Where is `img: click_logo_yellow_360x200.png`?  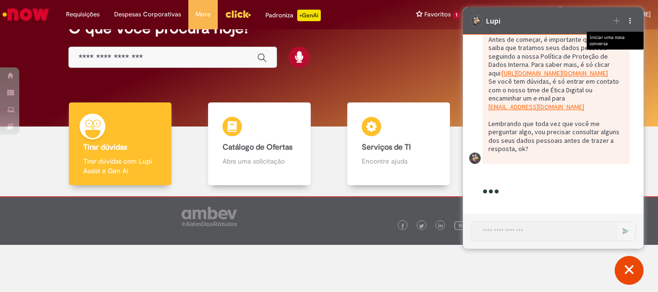 img: click_logo_yellow_360x200.png is located at coordinates (238, 14).